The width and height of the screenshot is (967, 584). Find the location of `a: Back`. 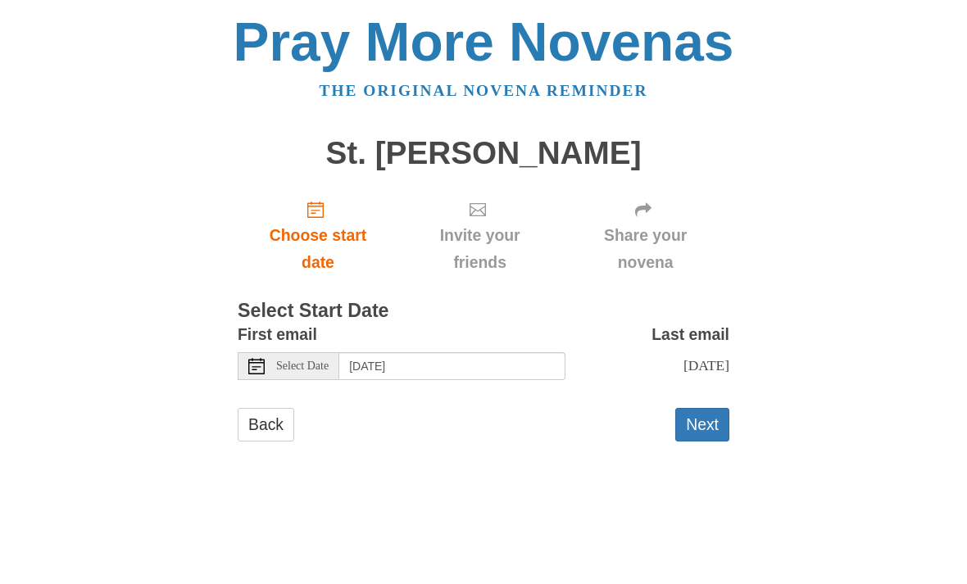

a: Back is located at coordinates (266, 425).